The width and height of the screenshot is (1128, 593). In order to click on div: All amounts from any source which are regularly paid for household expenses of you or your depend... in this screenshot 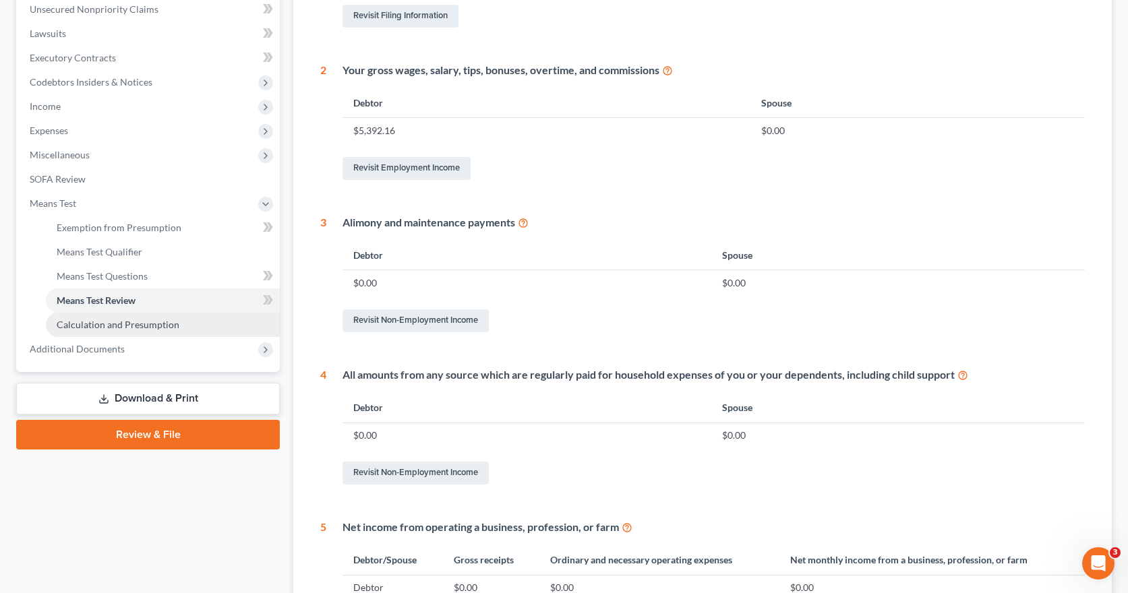, I will do `click(713, 375)`.